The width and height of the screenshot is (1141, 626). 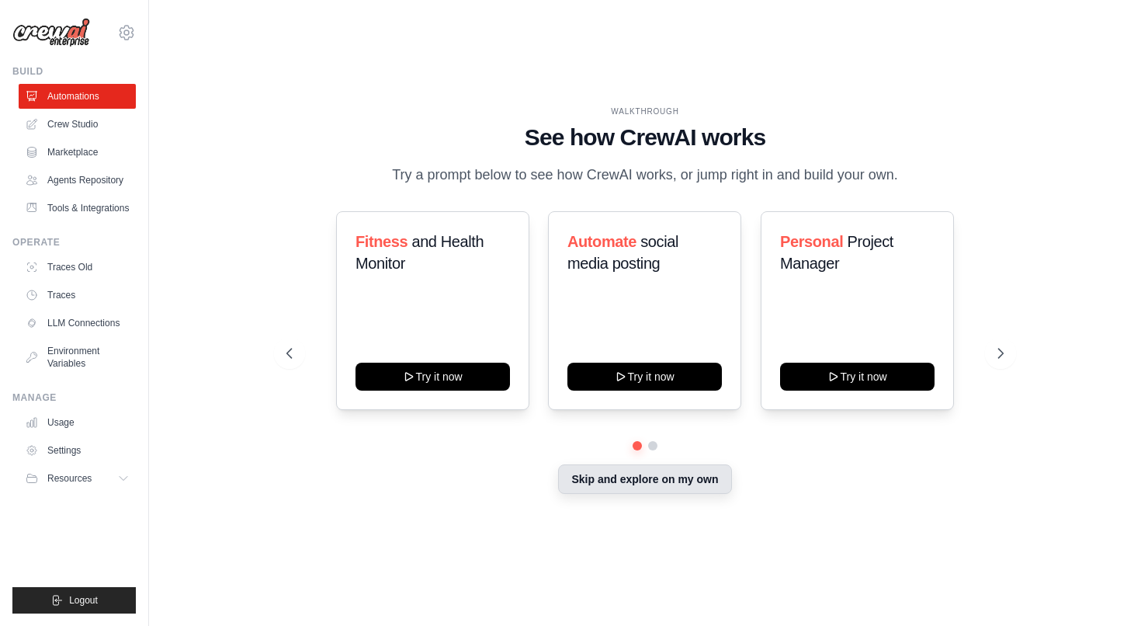 I want to click on div: WALKTHROUGH, so click(x=644, y=111).